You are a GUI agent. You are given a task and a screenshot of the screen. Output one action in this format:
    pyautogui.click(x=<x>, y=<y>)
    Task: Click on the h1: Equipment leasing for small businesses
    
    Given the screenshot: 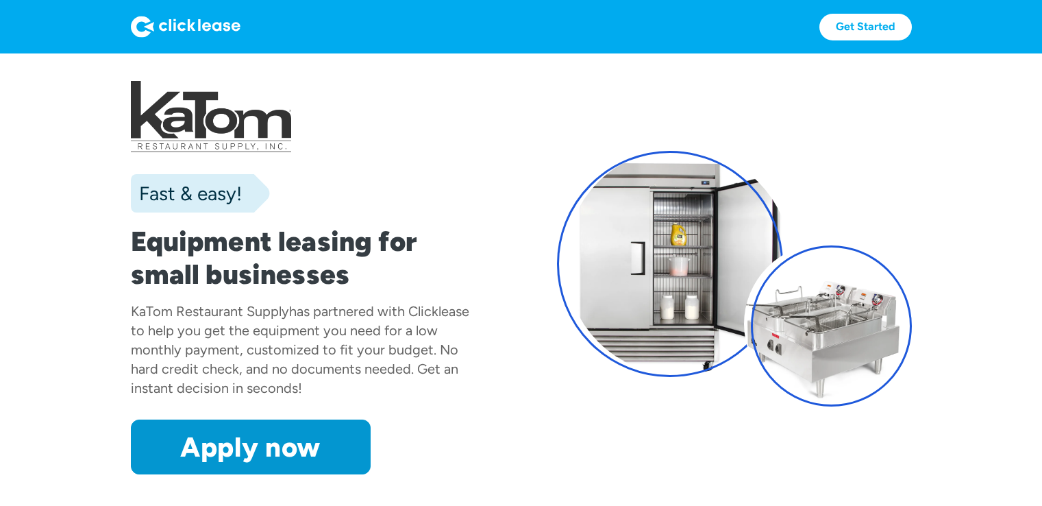 What is the action you would take?
    pyautogui.click(x=308, y=258)
    